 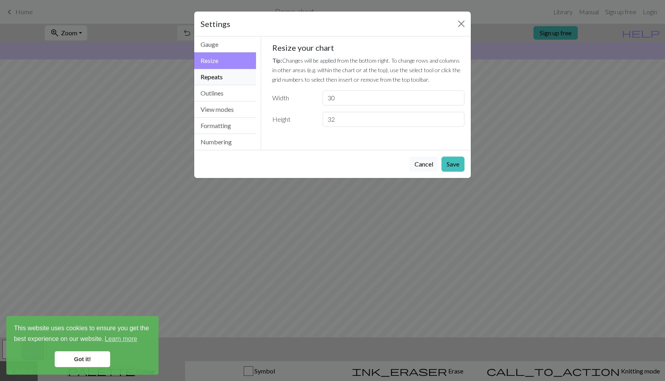 What do you see at coordinates (225, 126) in the screenshot?
I see `button: Formatting` at bounding box center [225, 126].